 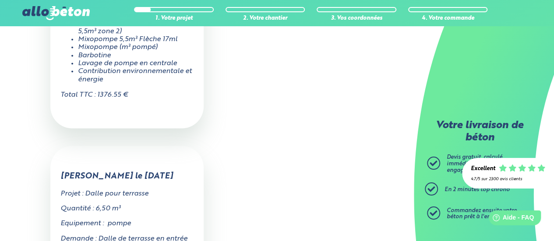 I want to click on div: 1. Votre projet, so click(x=174, y=18).